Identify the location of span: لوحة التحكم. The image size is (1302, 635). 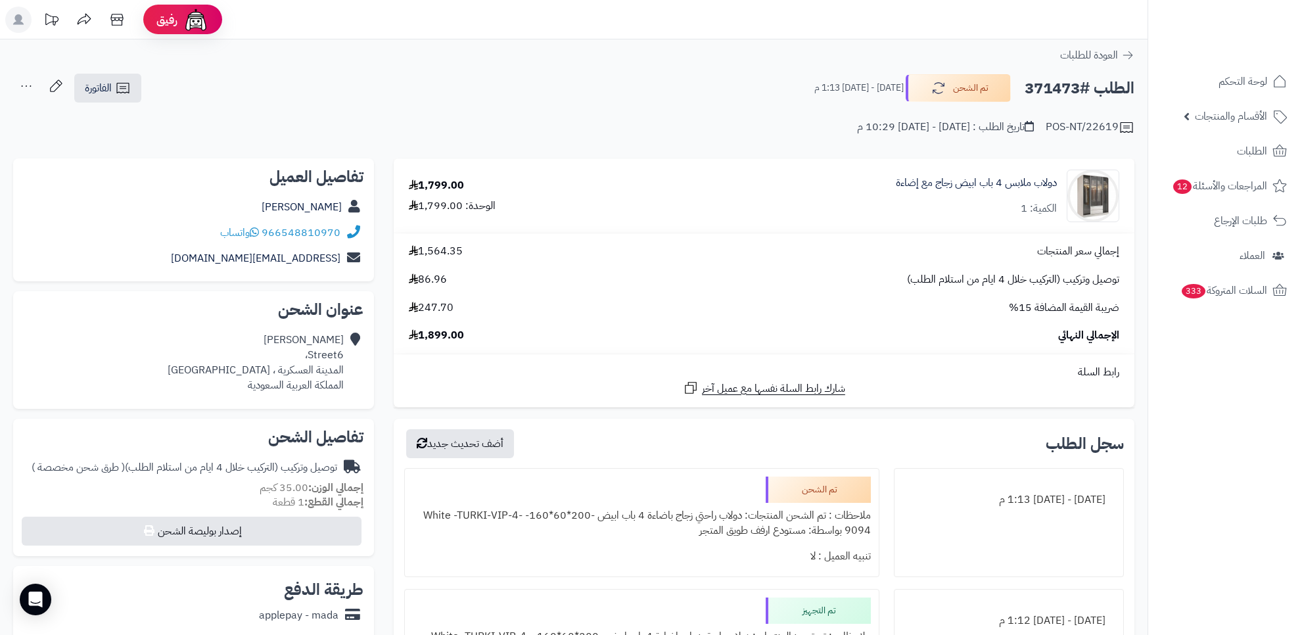
(1242, 81).